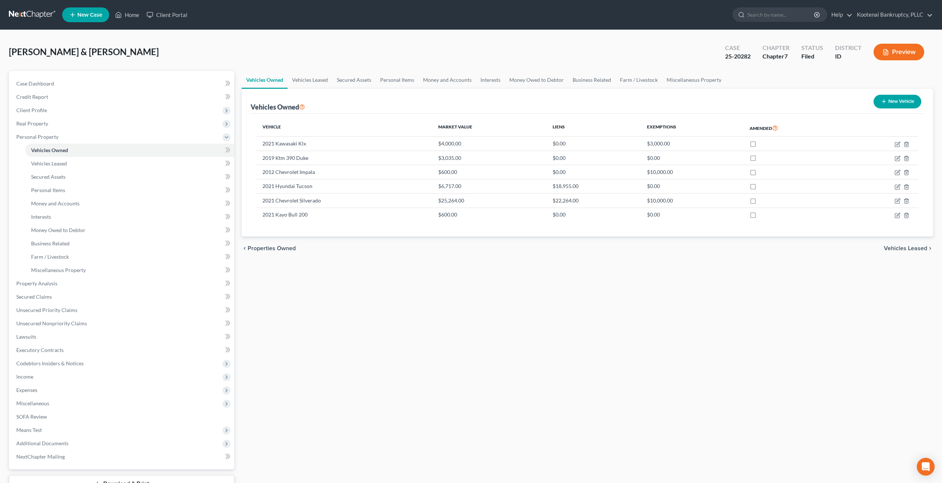 The height and width of the screenshot is (483, 942). What do you see at coordinates (692, 128) in the screenshot?
I see `th: Exemptions` at bounding box center [692, 128].